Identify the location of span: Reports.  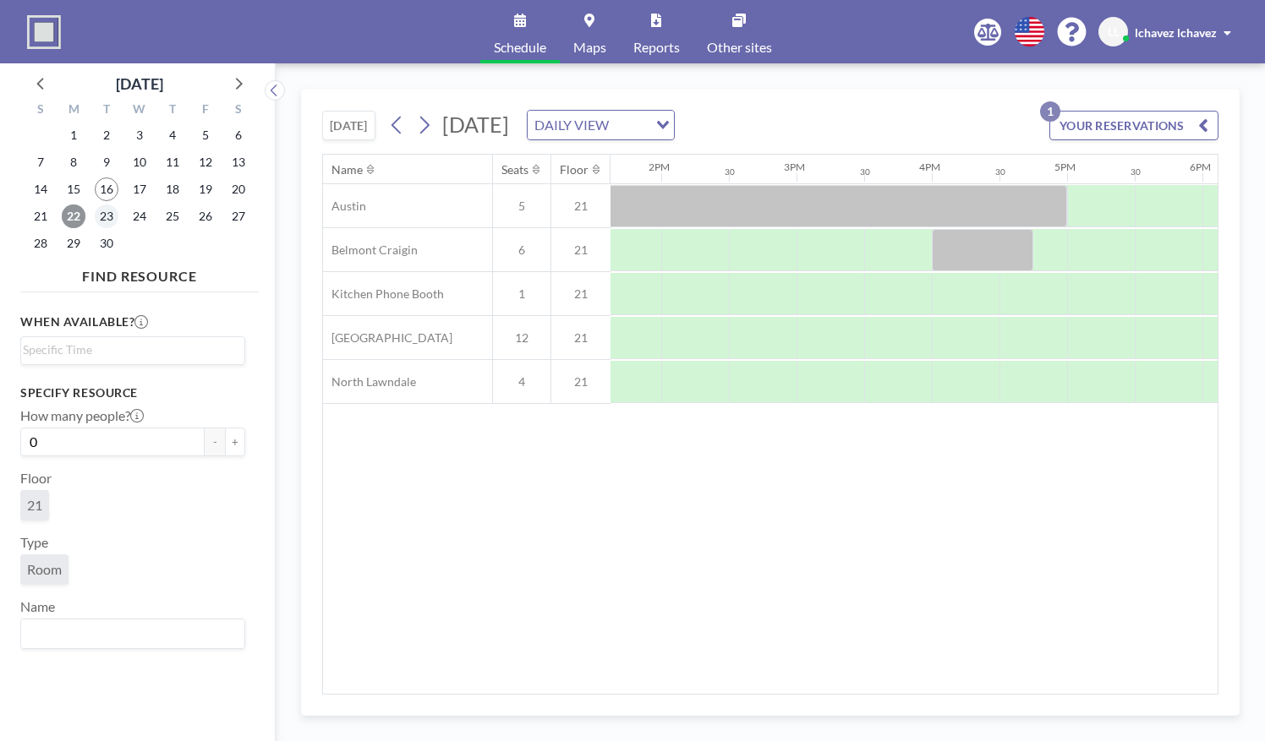
(656, 47).